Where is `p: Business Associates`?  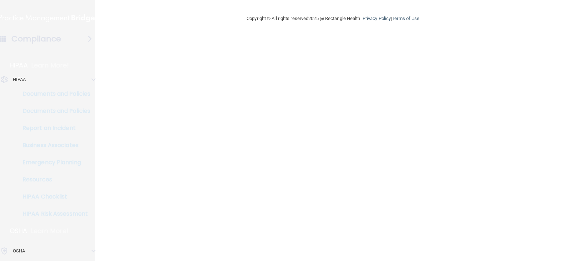 p: Business Associates is located at coordinates (53, 145).